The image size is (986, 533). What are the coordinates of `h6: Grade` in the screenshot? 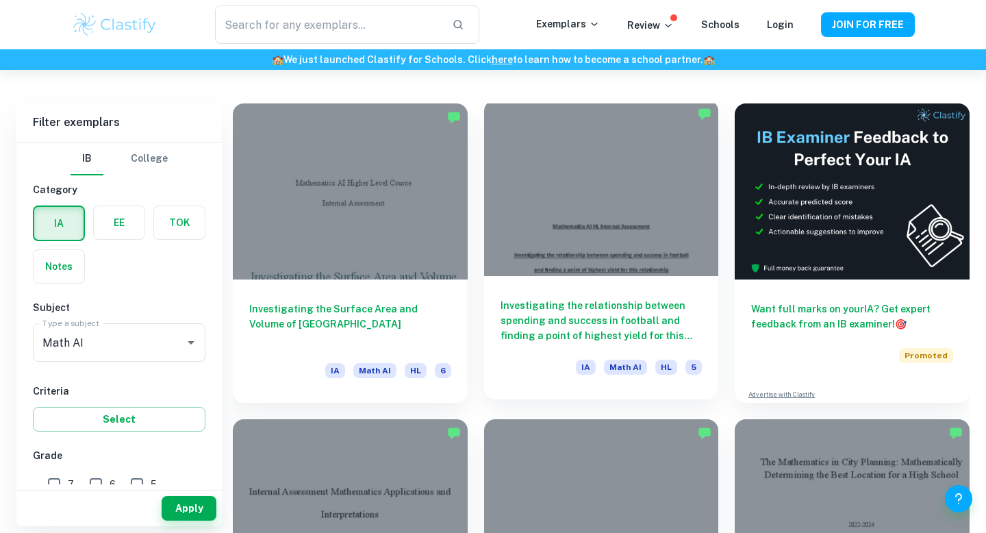 It's located at (119, 455).